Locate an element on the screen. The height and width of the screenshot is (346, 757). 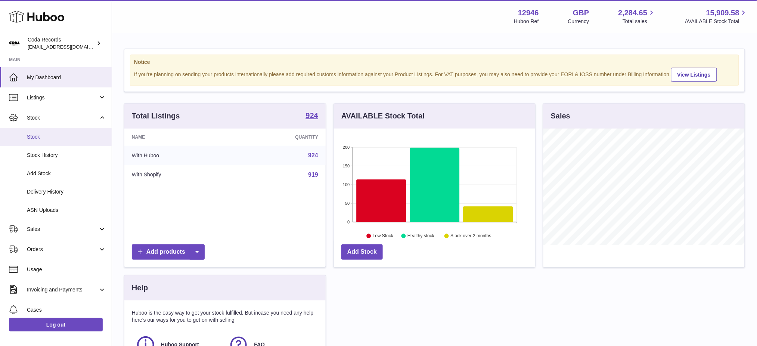
div: Huboo Ref is located at coordinates (526, 21).